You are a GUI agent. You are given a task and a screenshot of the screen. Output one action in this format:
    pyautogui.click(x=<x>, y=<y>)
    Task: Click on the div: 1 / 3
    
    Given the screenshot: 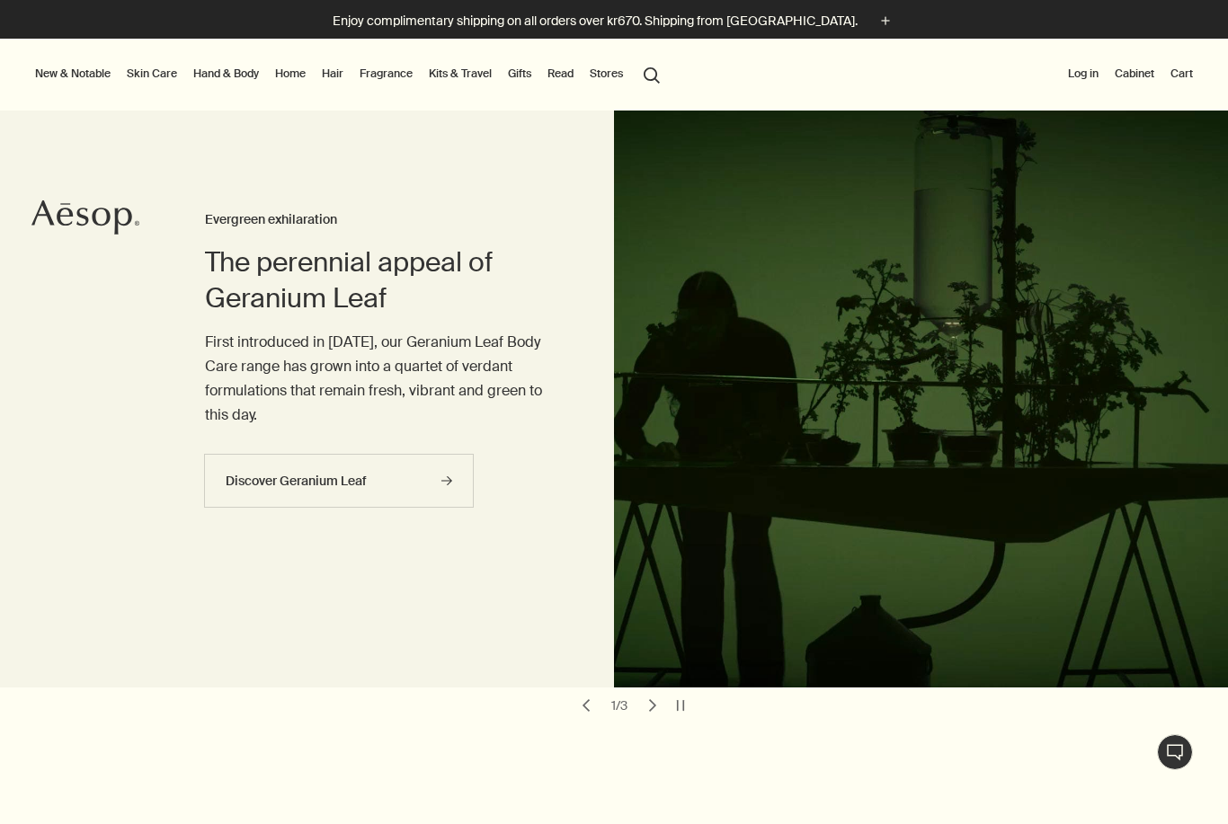 What is the action you would take?
    pyautogui.click(x=619, y=705)
    